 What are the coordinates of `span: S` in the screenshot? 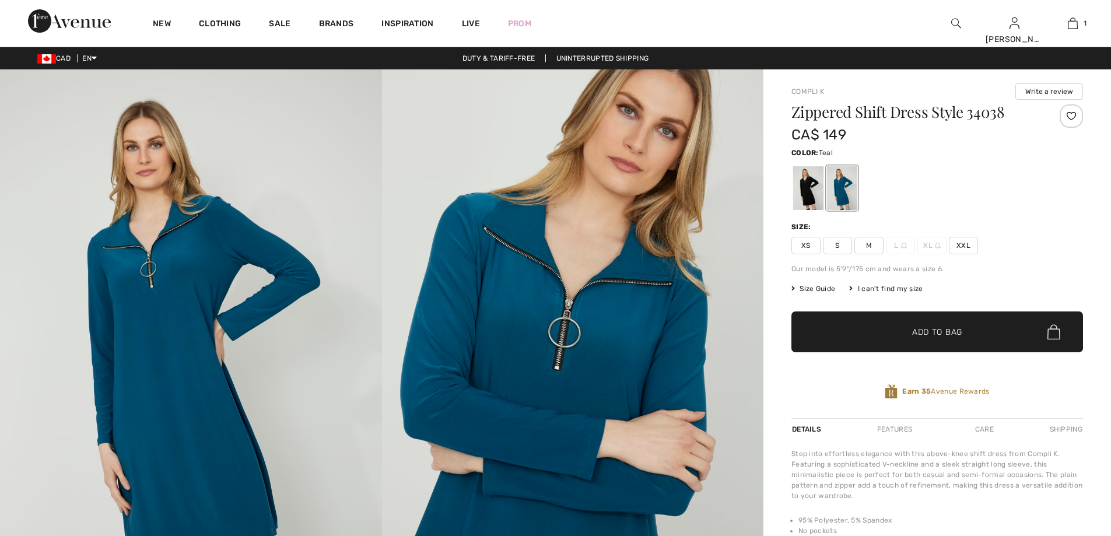 It's located at (838, 246).